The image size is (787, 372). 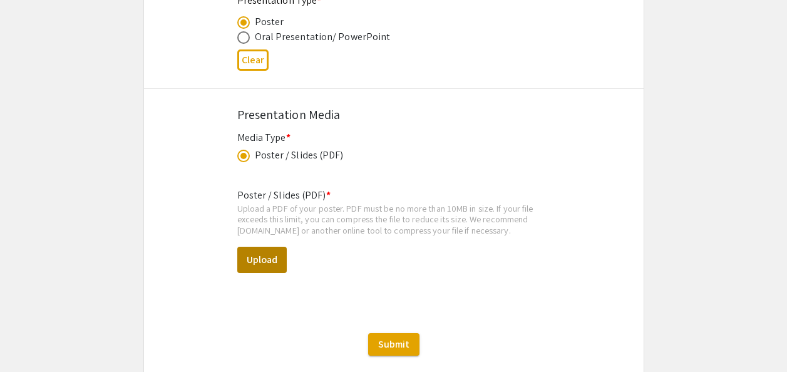 What do you see at coordinates (264, 137) in the screenshot?
I see `mat-label: Media Type` at bounding box center [264, 137].